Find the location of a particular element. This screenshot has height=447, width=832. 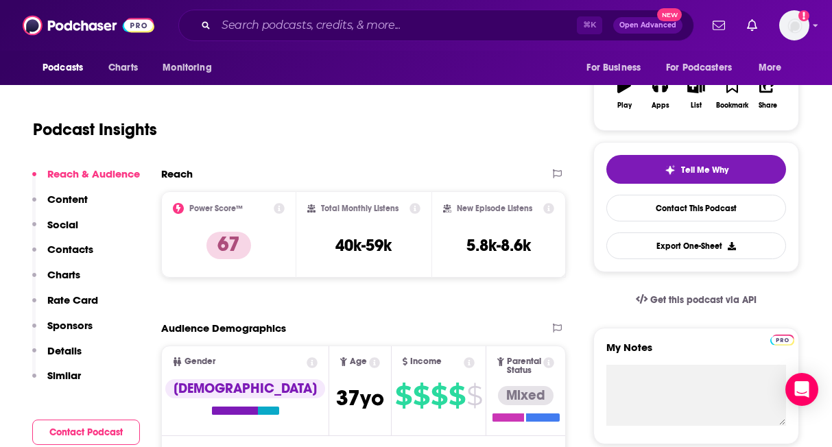

button: Charts is located at coordinates (56, 281).